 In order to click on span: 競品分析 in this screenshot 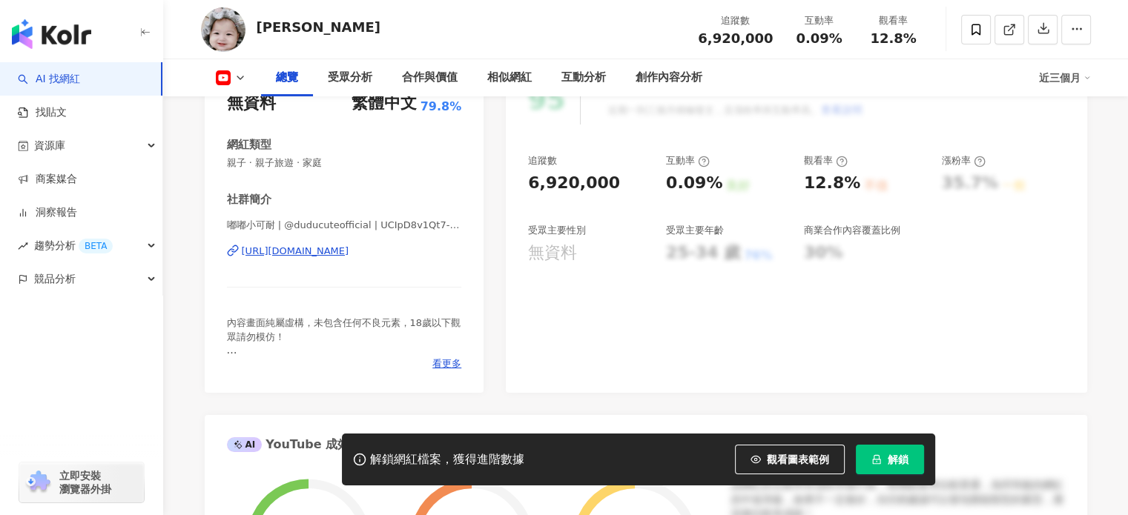, I will do `click(55, 279)`.